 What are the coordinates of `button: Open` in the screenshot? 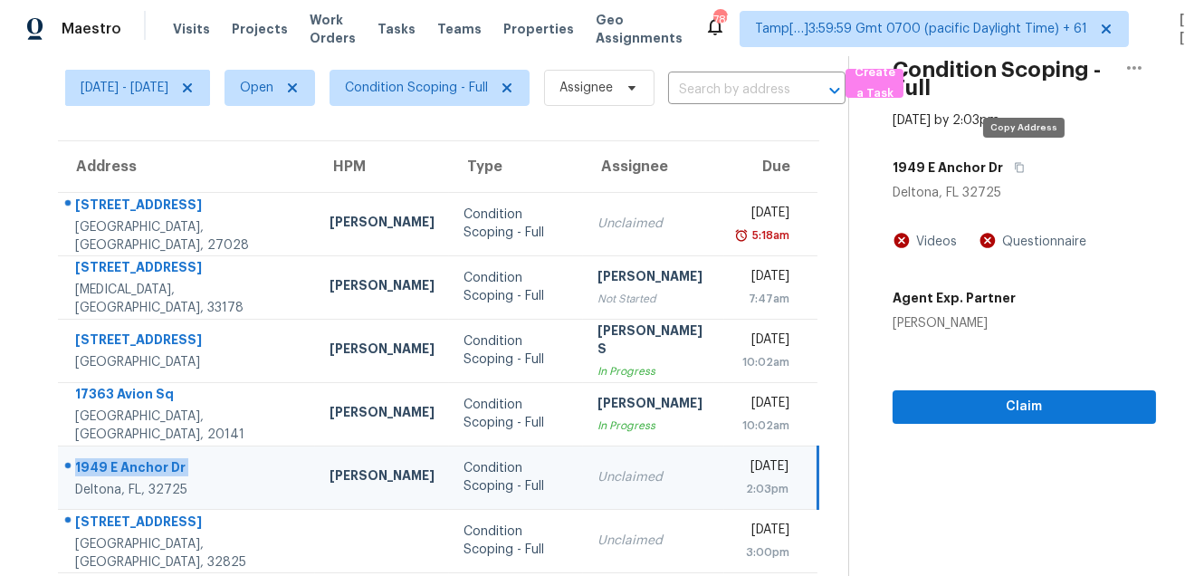 It's located at (835, 91).